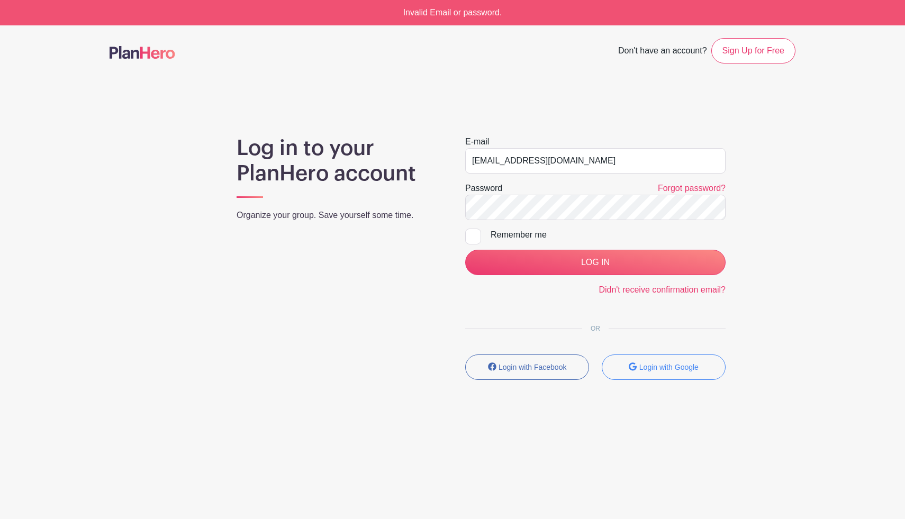 The height and width of the screenshot is (519, 905). What do you see at coordinates (662, 290) in the screenshot?
I see `a: Didn't receive confirmation email?` at bounding box center [662, 290].